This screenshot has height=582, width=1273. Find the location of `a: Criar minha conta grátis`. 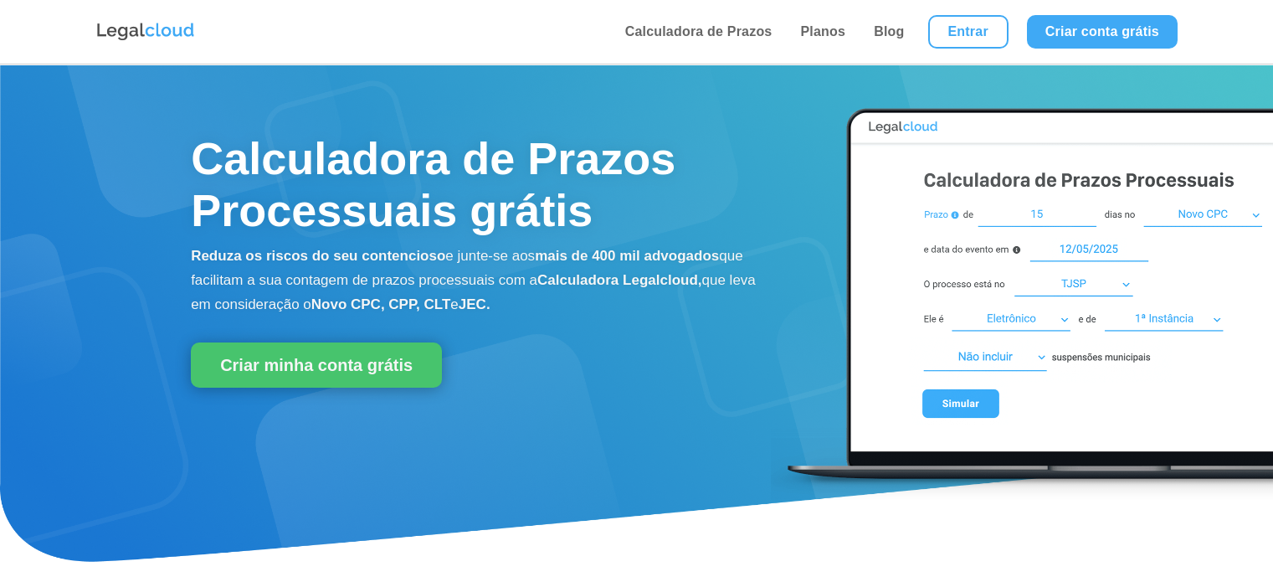

a: Criar minha conta grátis is located at coordinates (316, 365).